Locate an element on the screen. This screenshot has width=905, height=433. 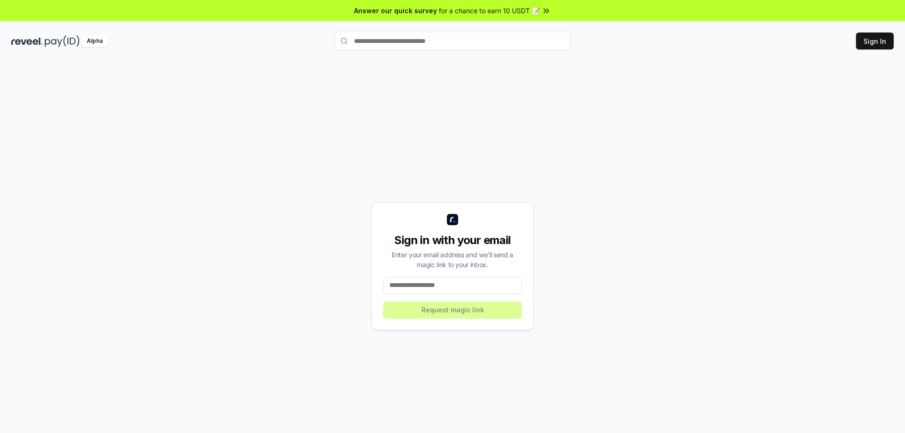
div: Sign in with your email is located at coordinates (453, 240).